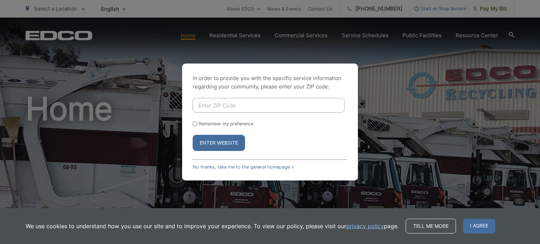 The height and width of the screenshot is (244, 540). I want to click on button: Enter Website, so click(219, 143).